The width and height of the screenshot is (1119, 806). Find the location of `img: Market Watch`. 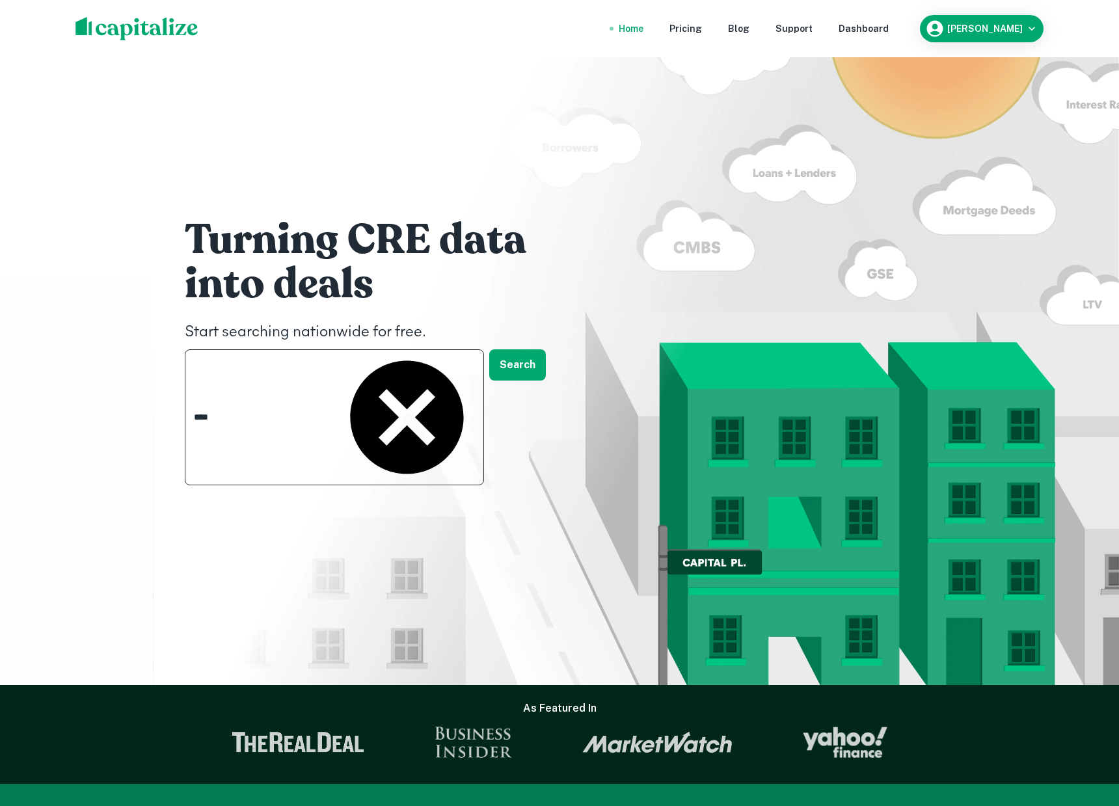

img: Market Watch is located at coordinates (657, 743).